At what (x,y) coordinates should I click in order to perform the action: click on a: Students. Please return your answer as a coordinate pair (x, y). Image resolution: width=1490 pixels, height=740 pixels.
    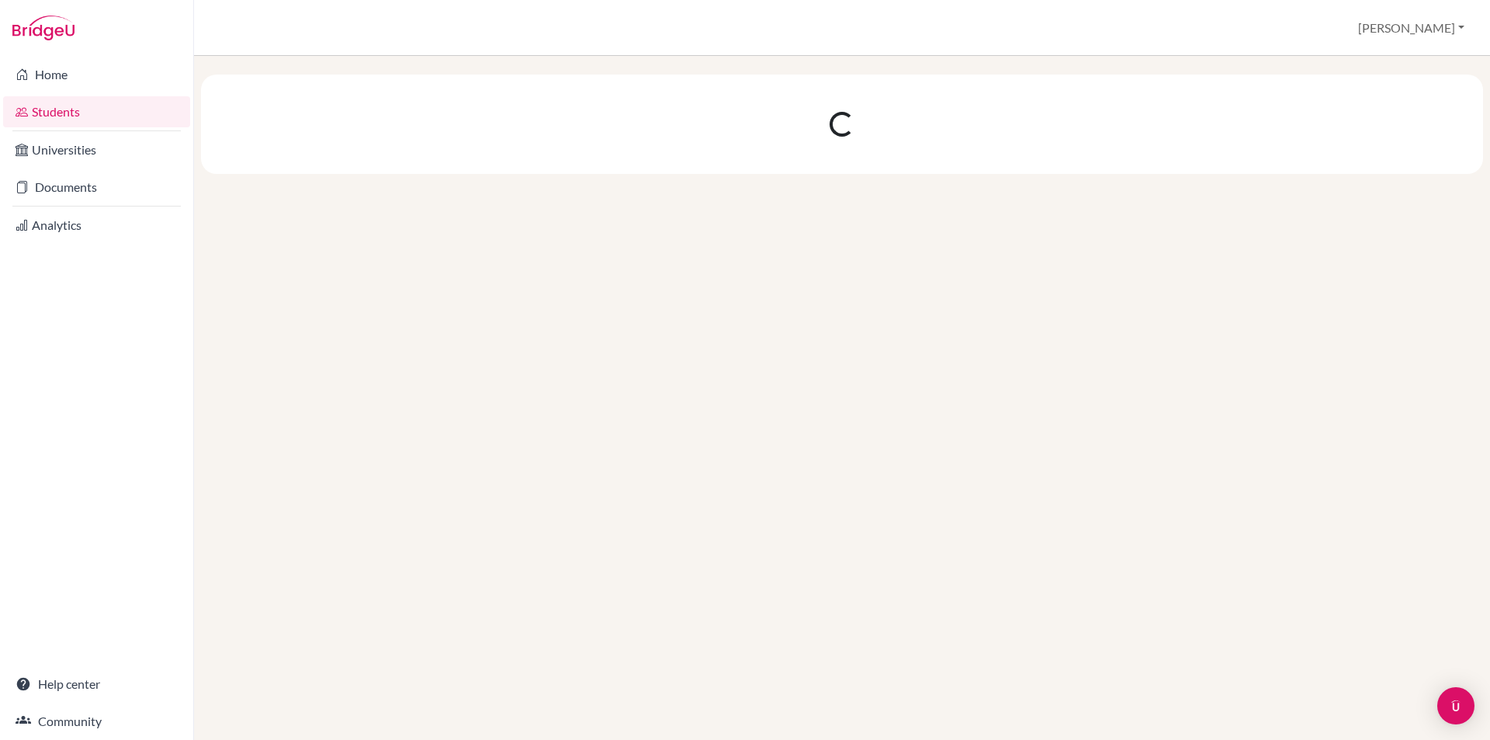
    Looking at the image, I should click on (96, 112).